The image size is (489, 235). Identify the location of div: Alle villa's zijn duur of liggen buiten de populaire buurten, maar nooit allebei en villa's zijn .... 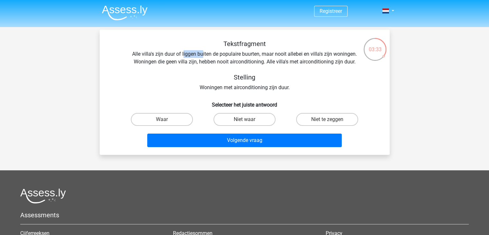
(245, 66).